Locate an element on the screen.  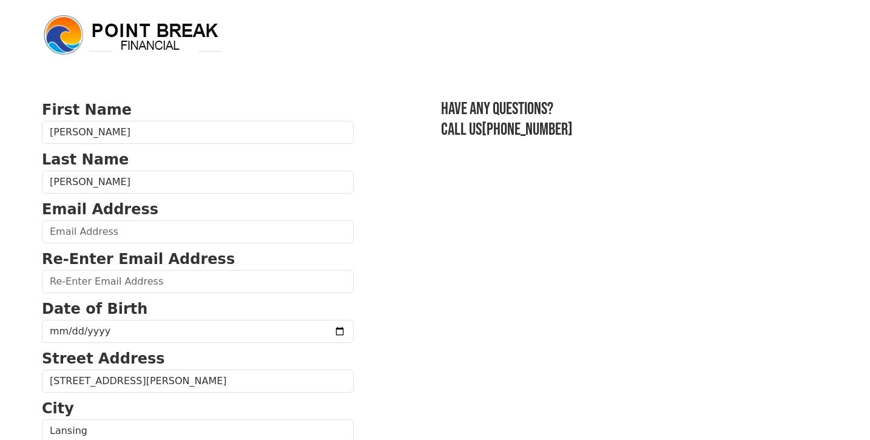
strong: City is located at coordinates (58, 408).